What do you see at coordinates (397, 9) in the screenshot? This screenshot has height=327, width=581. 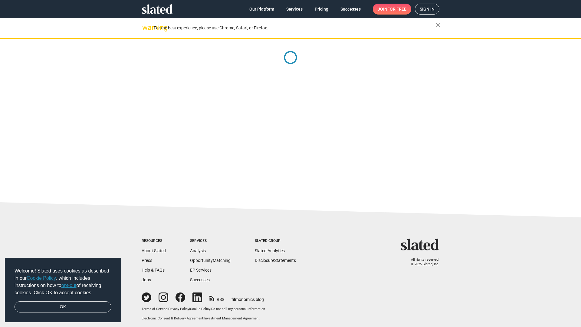 I see `span: for free` at bounding box center [397, 9].